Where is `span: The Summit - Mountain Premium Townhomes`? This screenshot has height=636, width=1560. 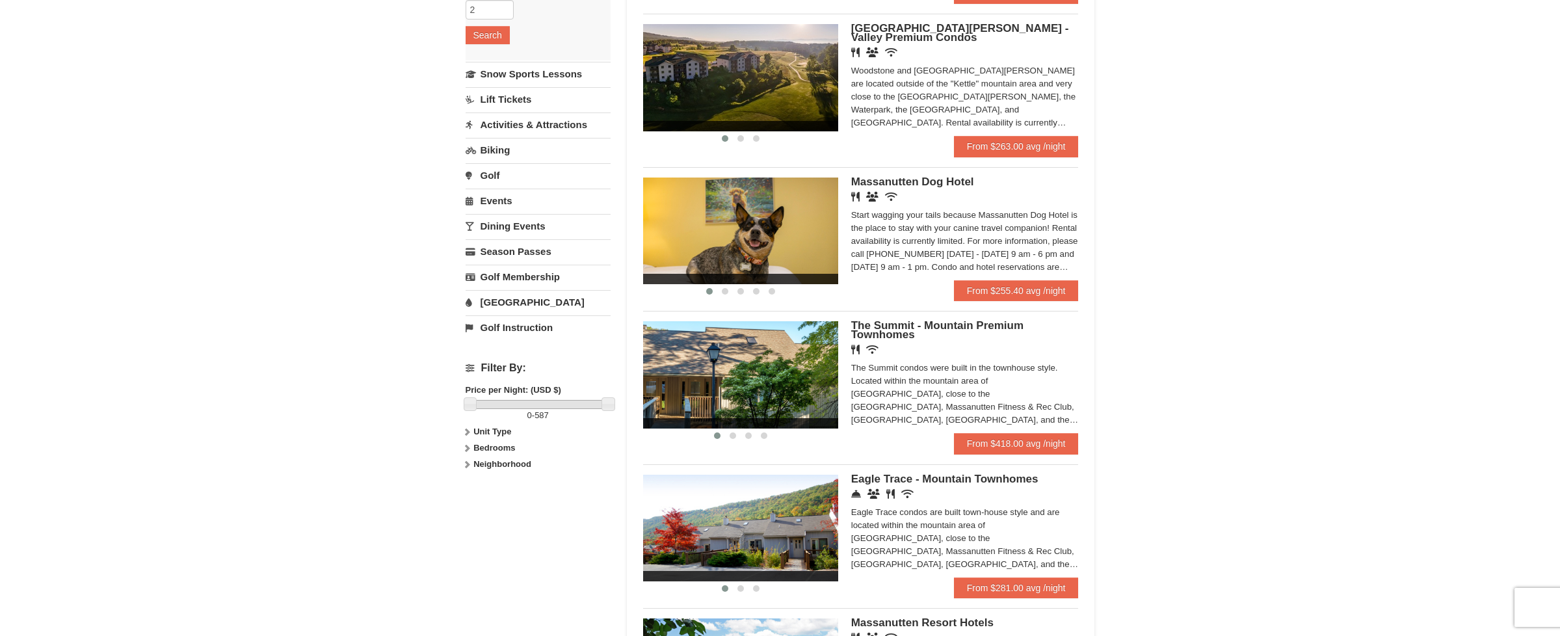
span: The Summit - Mountain Premium Townhomes is located at coordinates (937, 330).